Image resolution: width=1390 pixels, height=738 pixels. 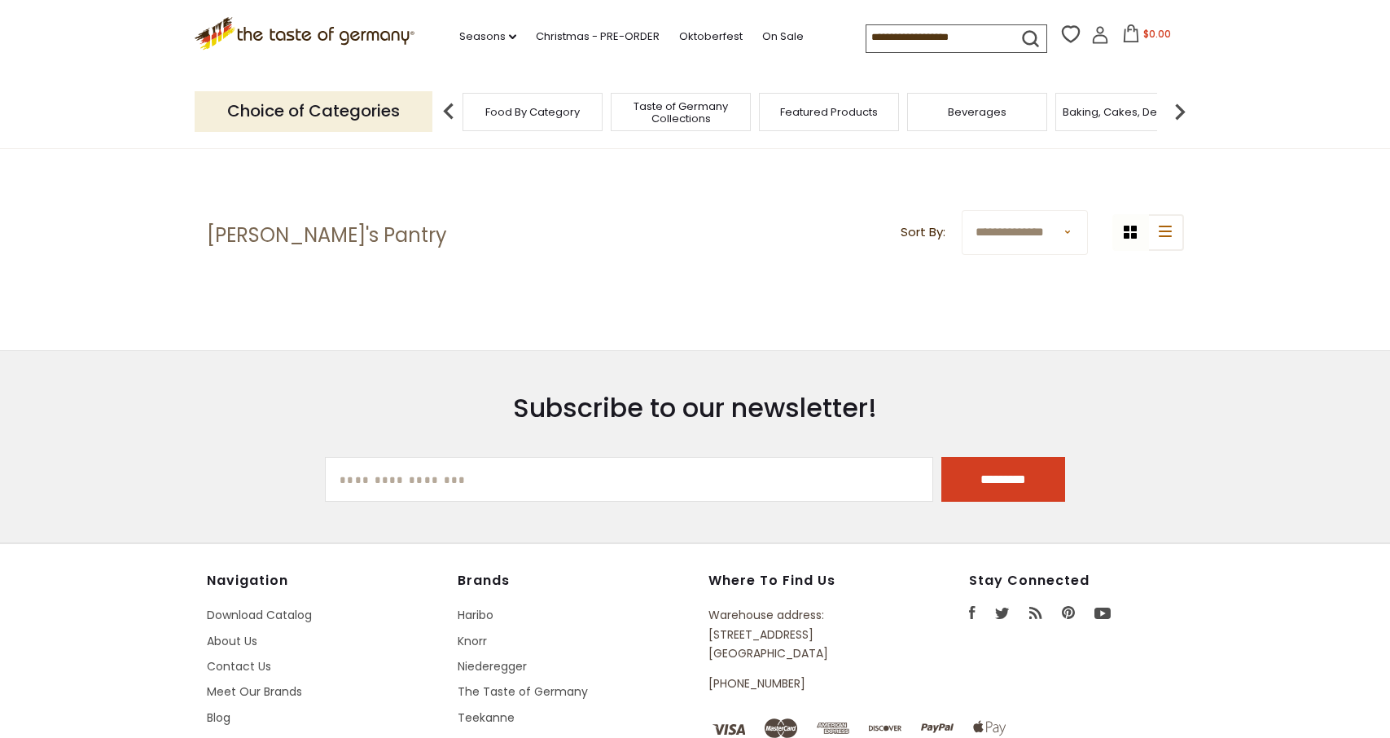 I want to click on h3: Subscribe to our newsletter!, so click(x=694, y=408).